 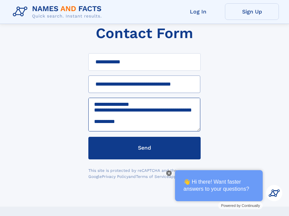 I want to click on div: This site is protected by reCAPTCHA and the Google and apply., so click(x=145, y=174).